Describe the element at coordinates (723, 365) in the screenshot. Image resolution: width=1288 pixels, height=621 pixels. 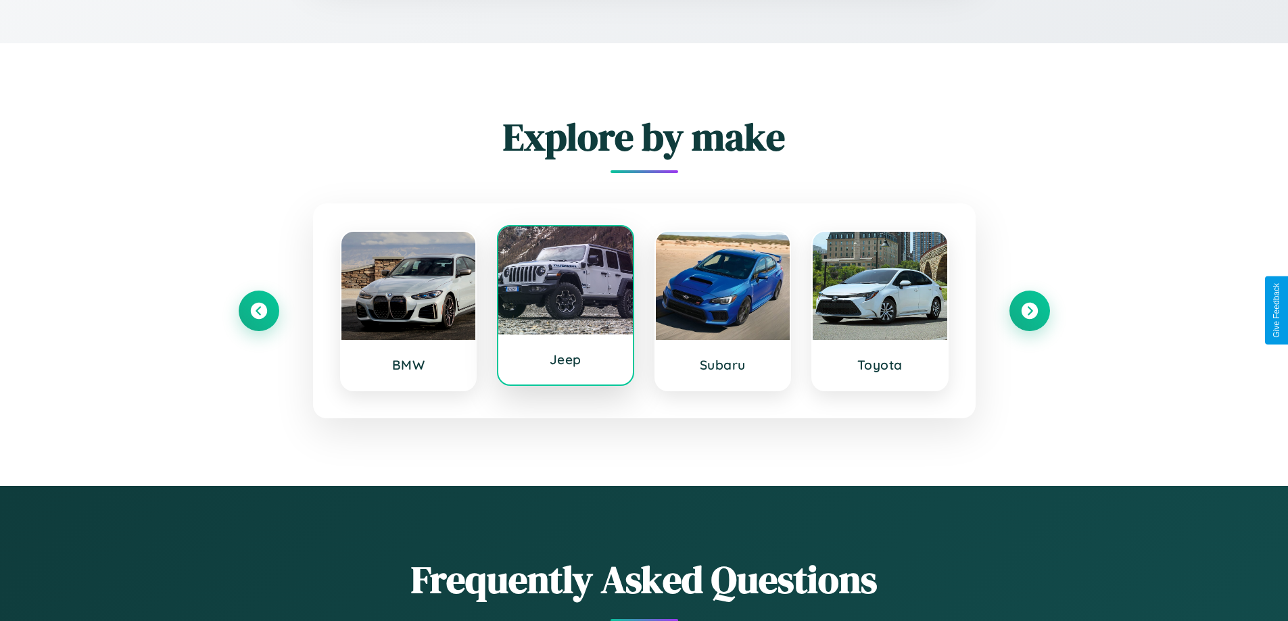
I see `h3: Subaru` at that location.